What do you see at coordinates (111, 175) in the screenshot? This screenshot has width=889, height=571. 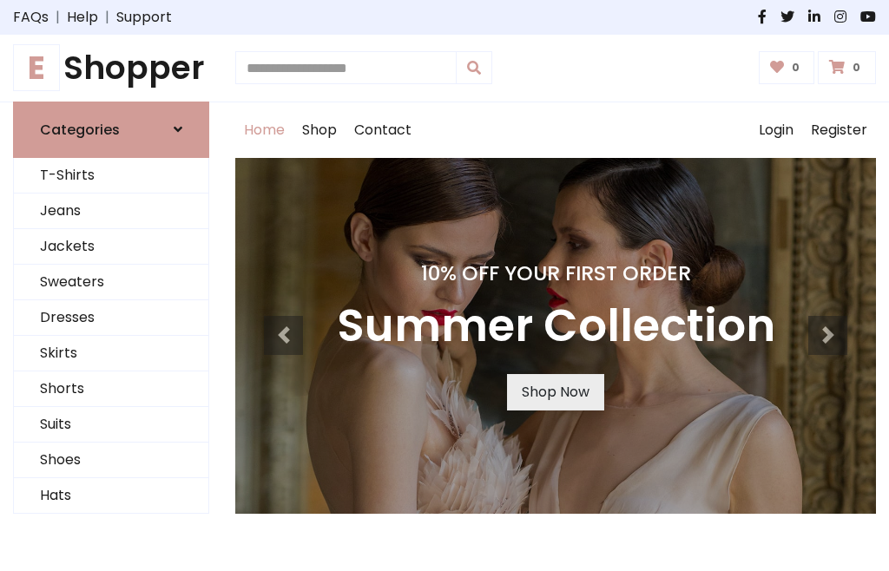 I see `a: T-Shirts` at bounding box center [111, 175].